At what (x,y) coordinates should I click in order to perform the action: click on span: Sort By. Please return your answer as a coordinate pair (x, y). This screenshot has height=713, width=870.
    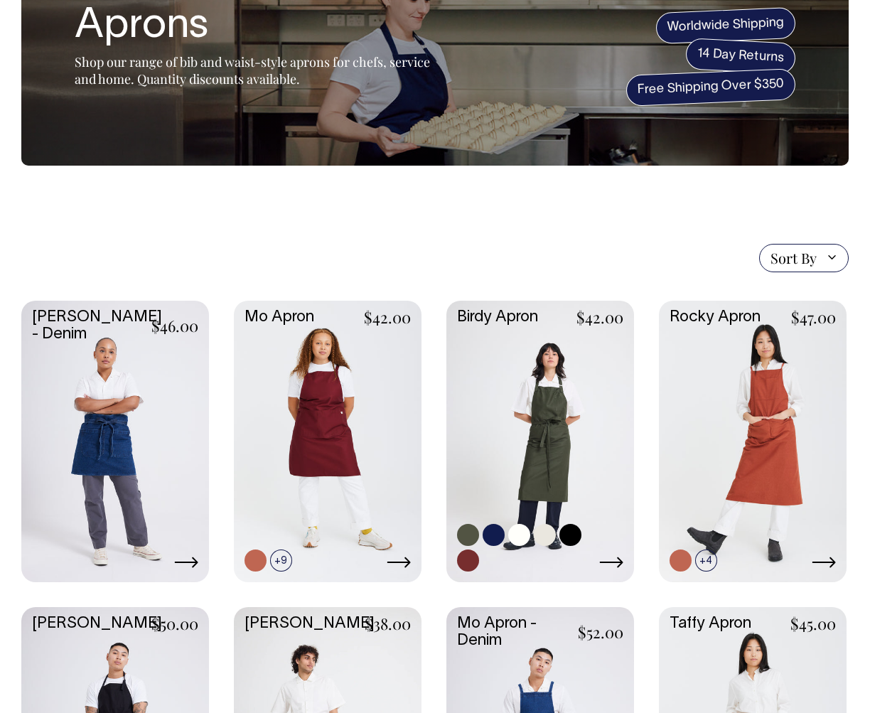
    Looking at the image, I should click on (793, 258).